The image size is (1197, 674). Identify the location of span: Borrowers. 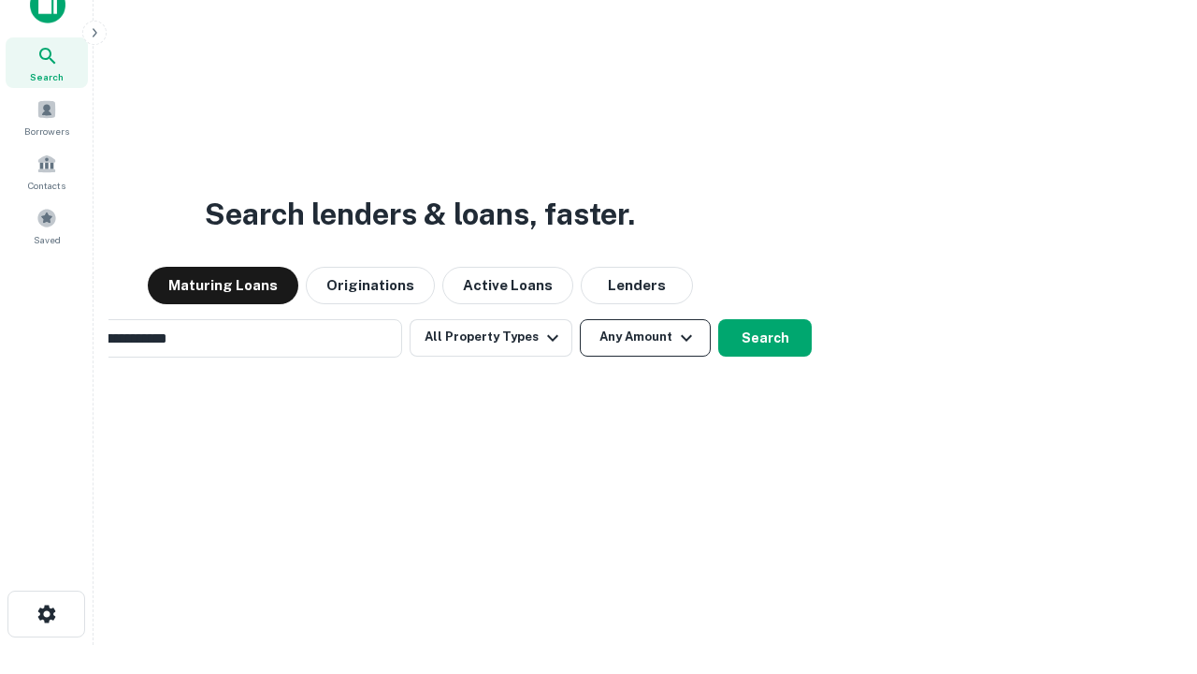
(47, 131).